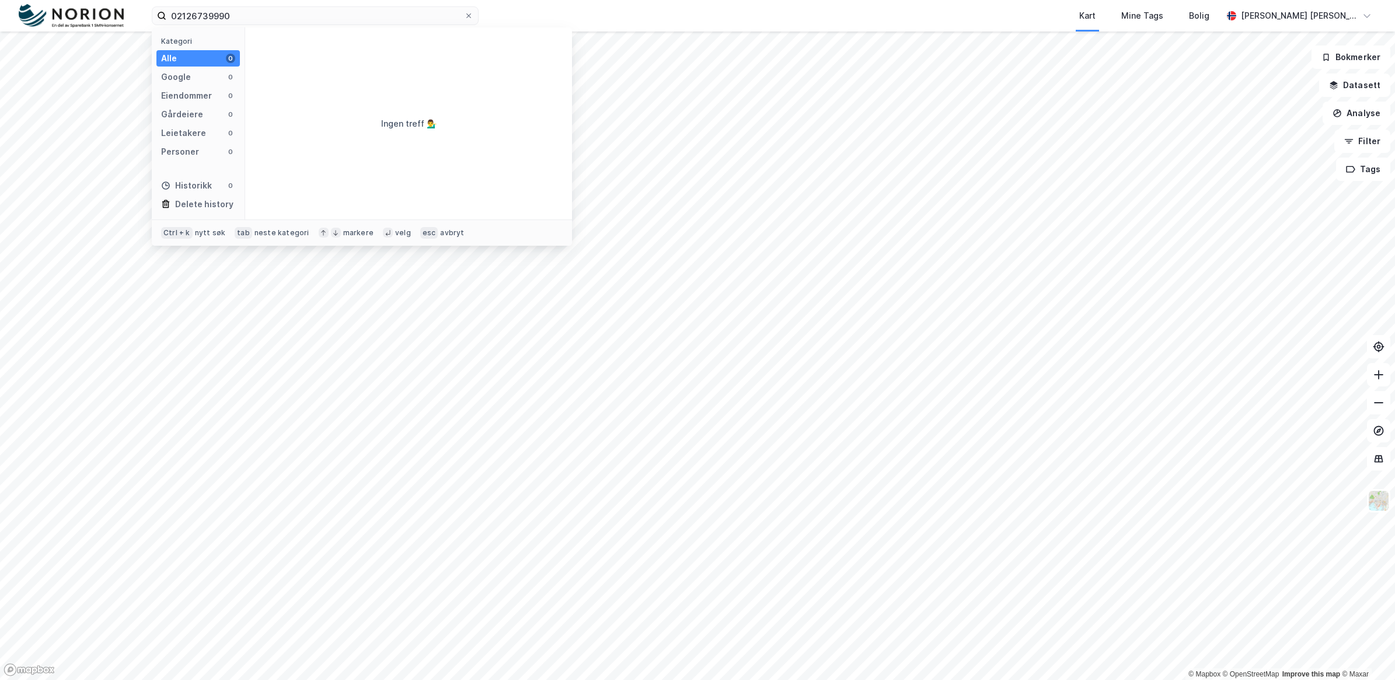 Image resolution: width=1395 pixels, height=680 pixels. I want to click on button: Bokmerker, so click(1351, 57).